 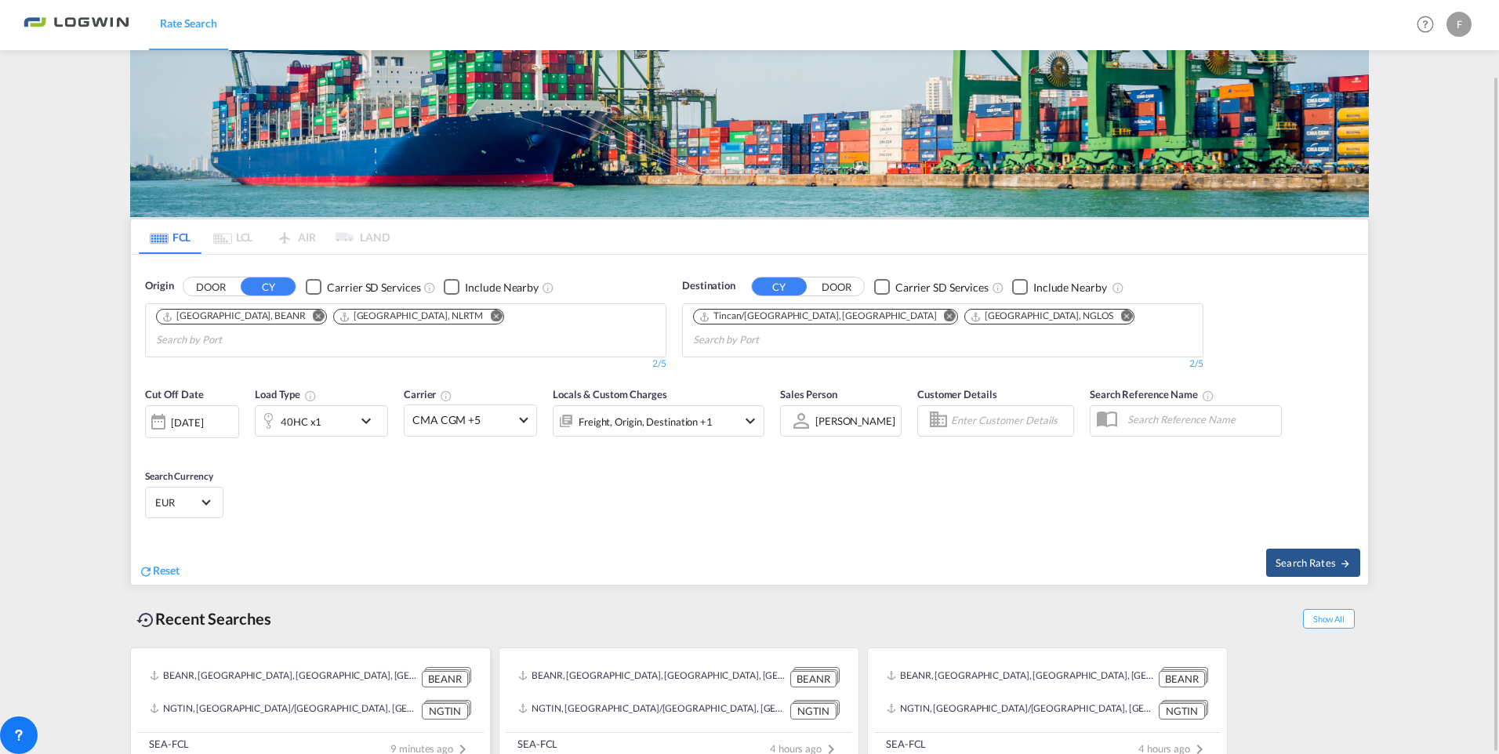 I want to click on span: Search Reference Name, so click(x=1151, y=394).